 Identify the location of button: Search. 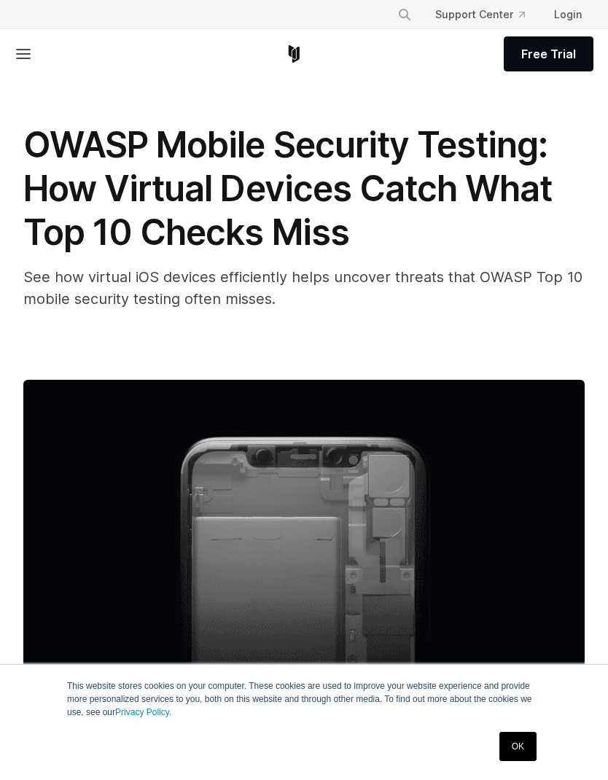
(405, 15).